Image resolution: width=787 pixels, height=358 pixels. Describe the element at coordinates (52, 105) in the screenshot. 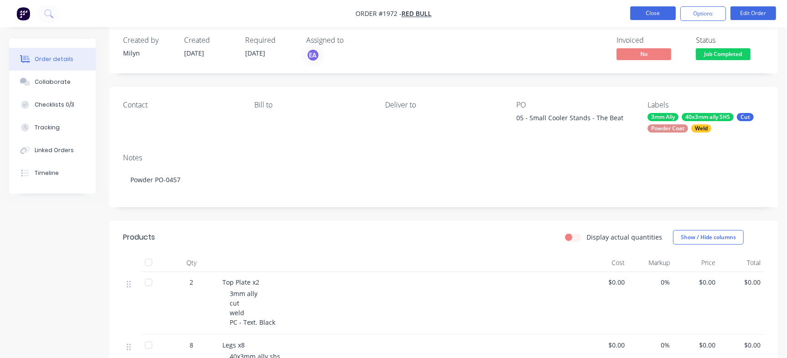

I see `button: Checklists 0/3` at that location.